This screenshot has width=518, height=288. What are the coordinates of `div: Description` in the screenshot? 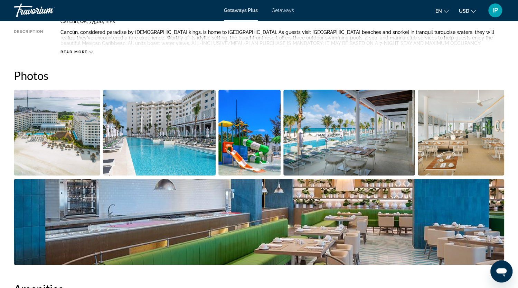 It's located at (28, 38).